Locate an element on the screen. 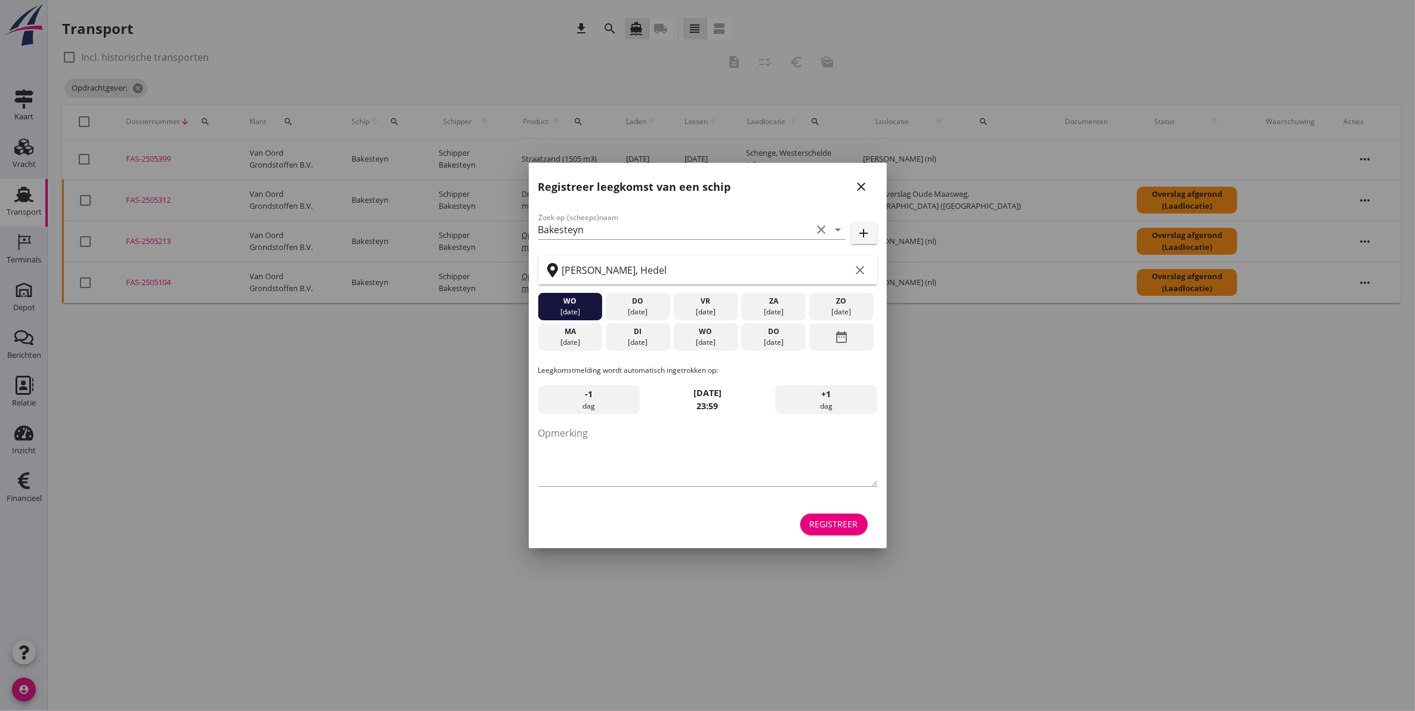 Image resolution: width=1415 pixels, height=711 pixels. i: add is located at coordinates (864, 233).